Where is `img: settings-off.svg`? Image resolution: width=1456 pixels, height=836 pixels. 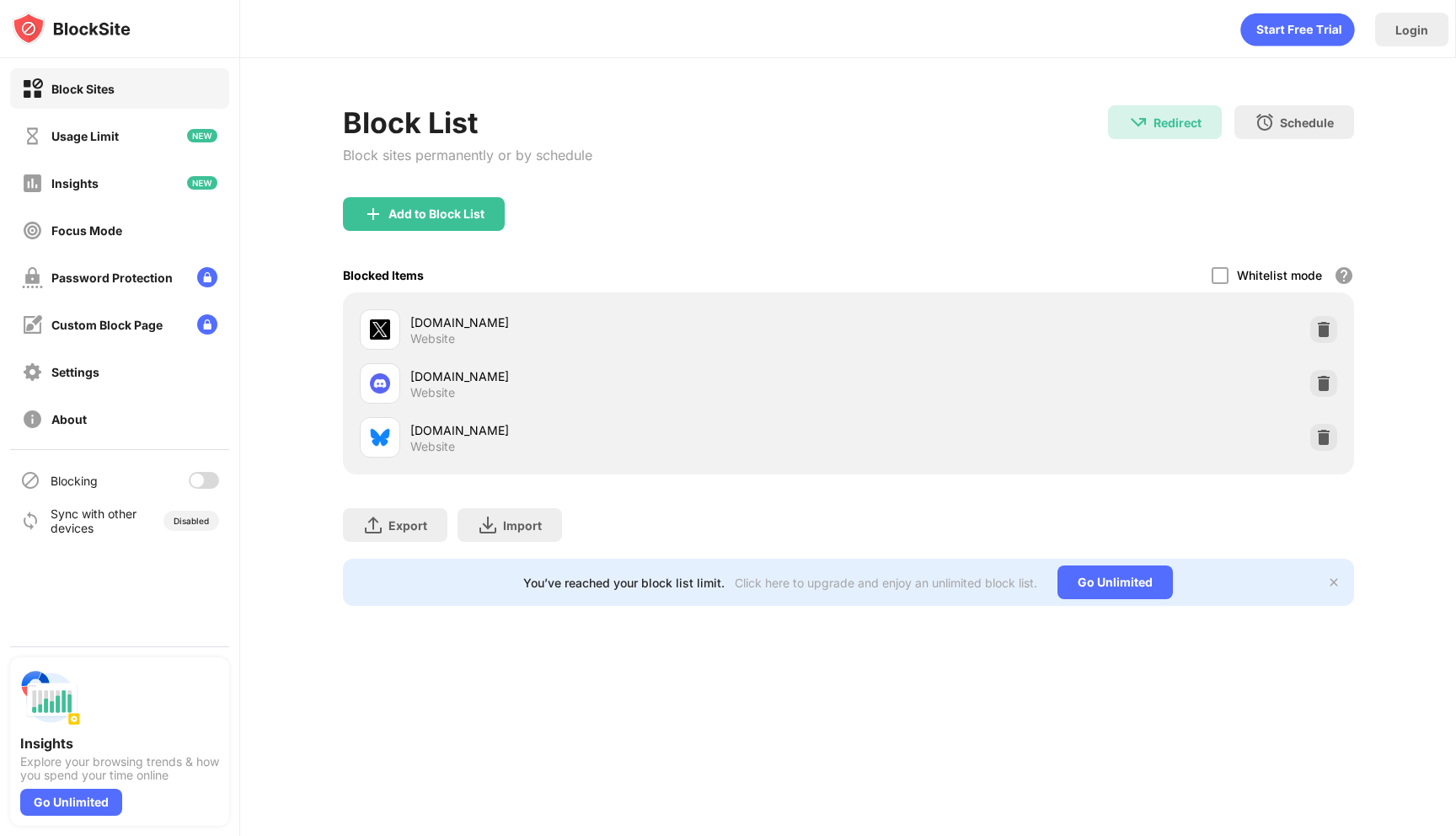
img: settings-off.svg is located at coordinates (32, 372).